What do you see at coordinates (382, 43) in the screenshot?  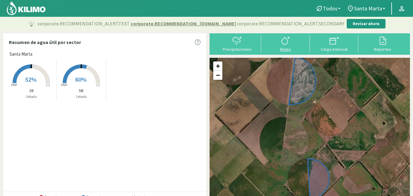 I see `button: Reportes` at bounding box center [382, 43].